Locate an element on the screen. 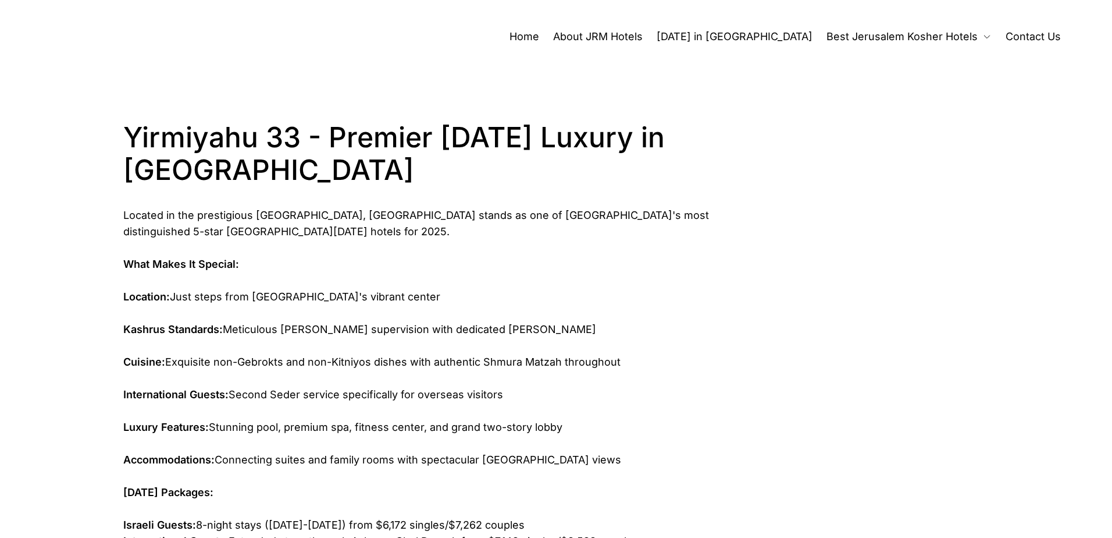 This screenshot has width=1112, height=538. strong: Luxury Features: is located at coordinates (166, 426).